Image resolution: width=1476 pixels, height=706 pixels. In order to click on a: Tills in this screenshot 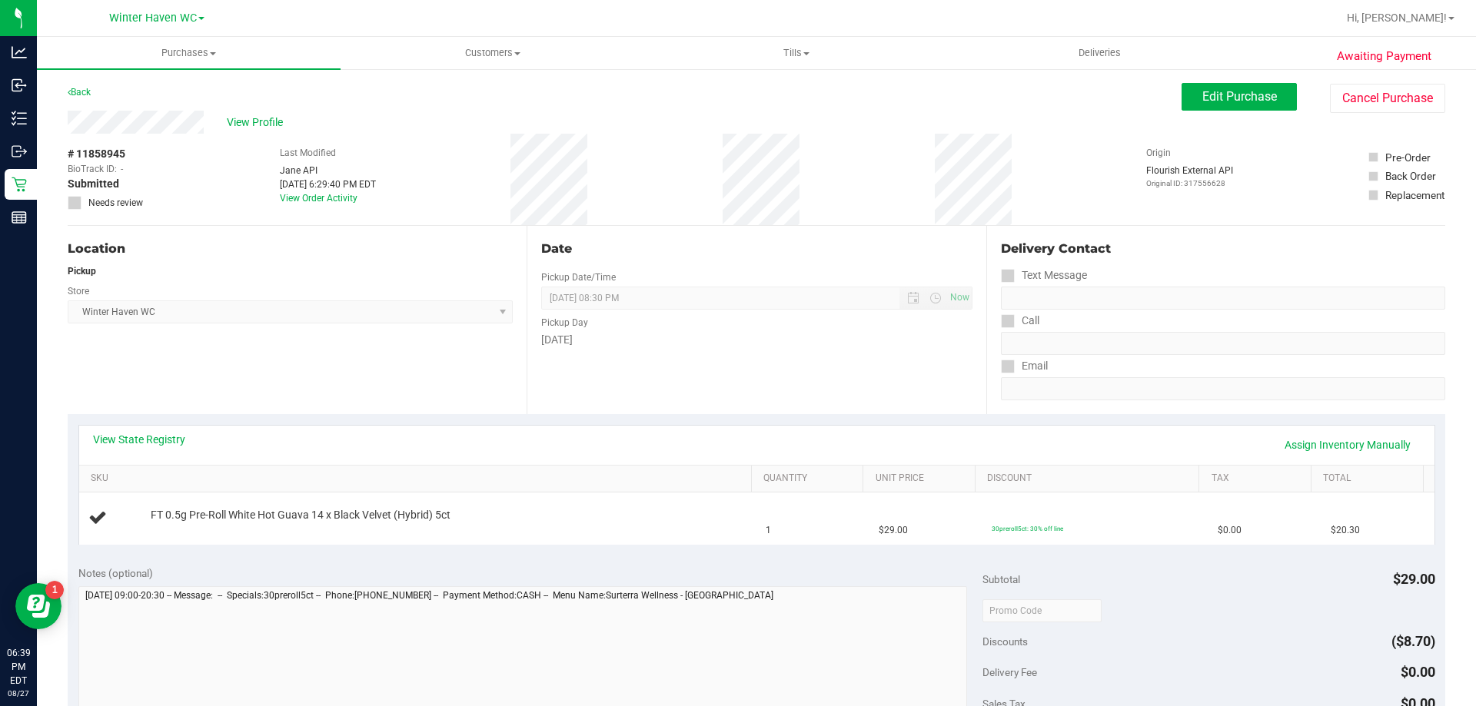, I will do `click(796, 53)`.